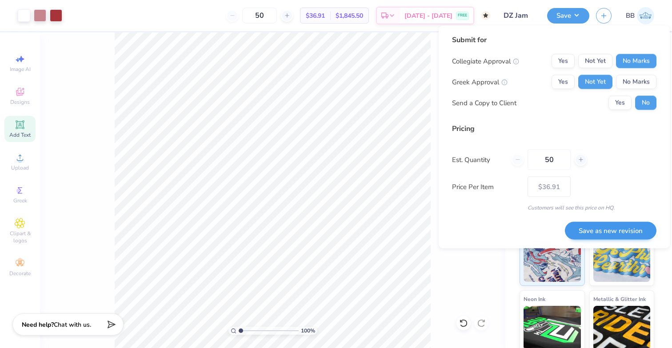 The image size is (672, 348). Describe the element at coordinates (462, 16) in the screenshot. I see `span: FREE` at that location.